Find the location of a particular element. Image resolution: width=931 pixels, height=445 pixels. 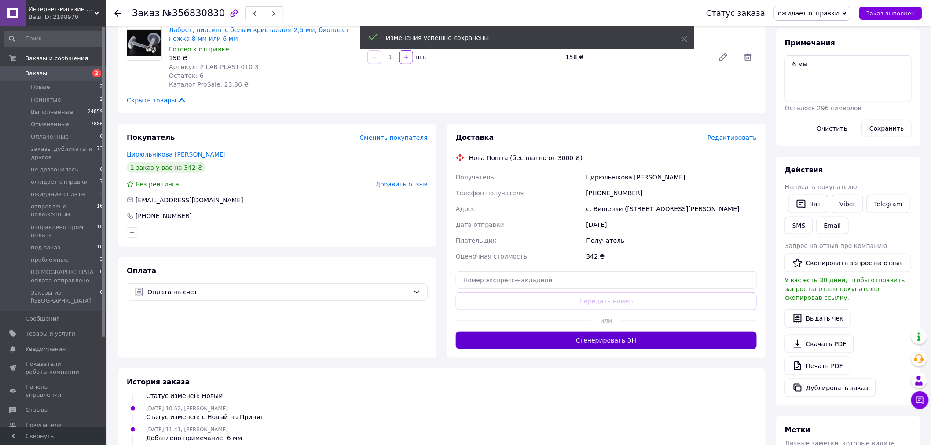

span: История заказа is located at coordinates (158, 382).